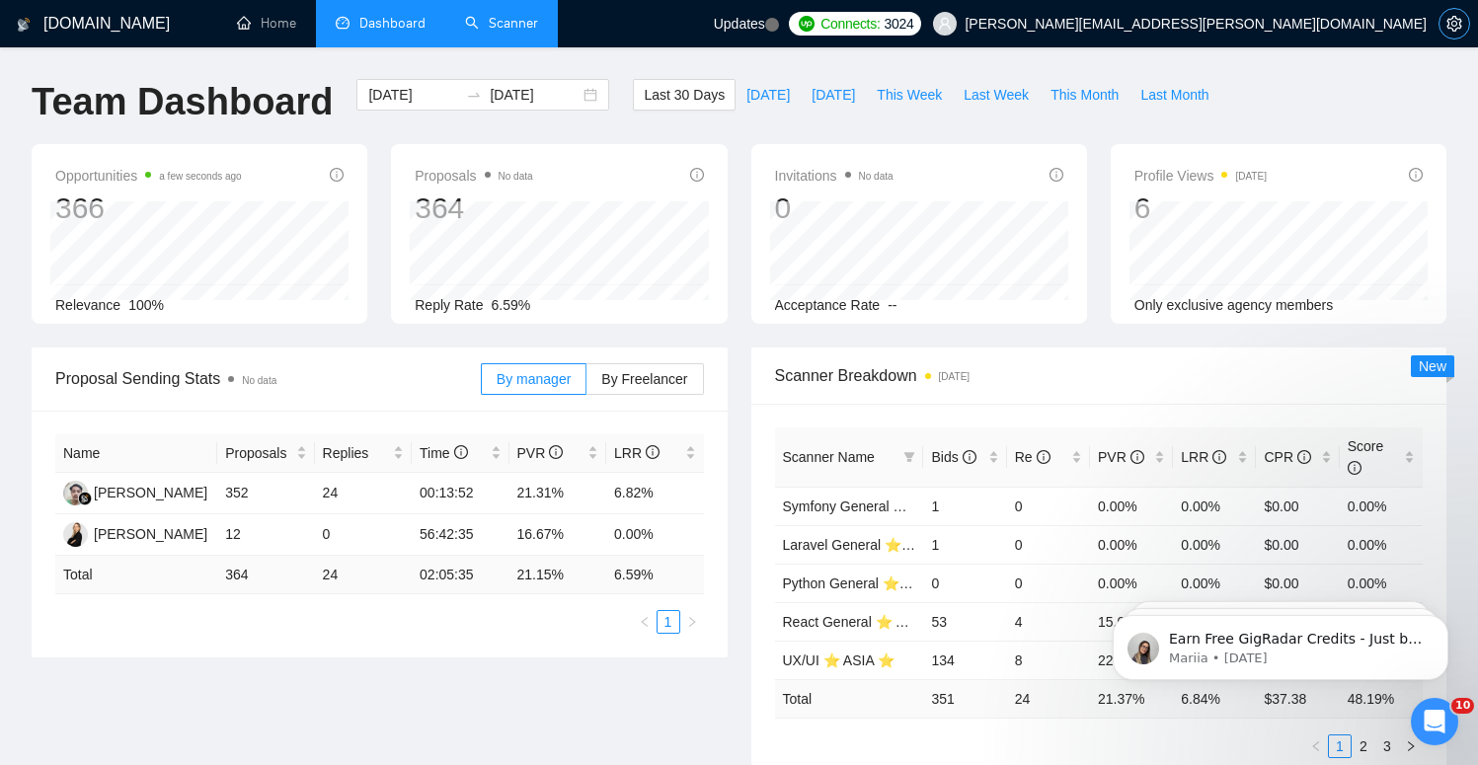 Image resolution: width=1478 pixels, height=765 pixels. What do you see at coordinates (258, 453) in the screenshot?
I see `span: Proposals` at bounding box center [258, 453].